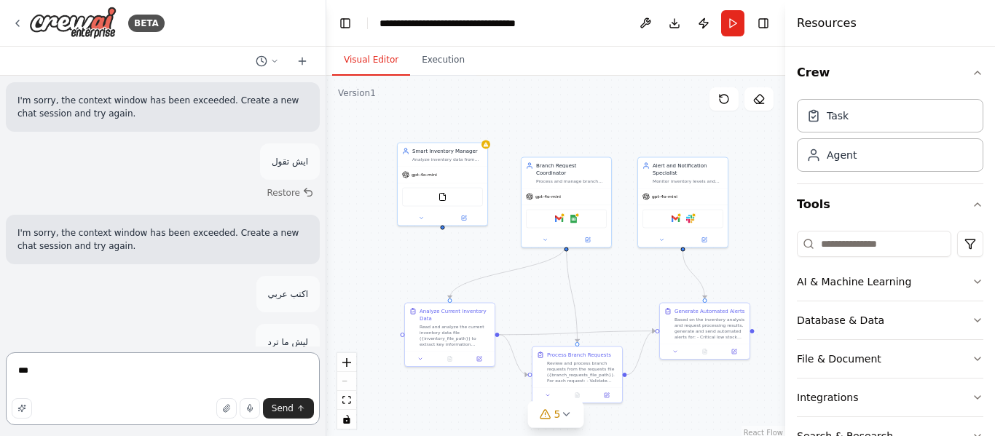 The height and width of the screenshot is (436, 995). What do you see at coordinates (854, 282) in the screenshot?
I see `div: AI & Machine Learning` at bounding box center [854, 282].